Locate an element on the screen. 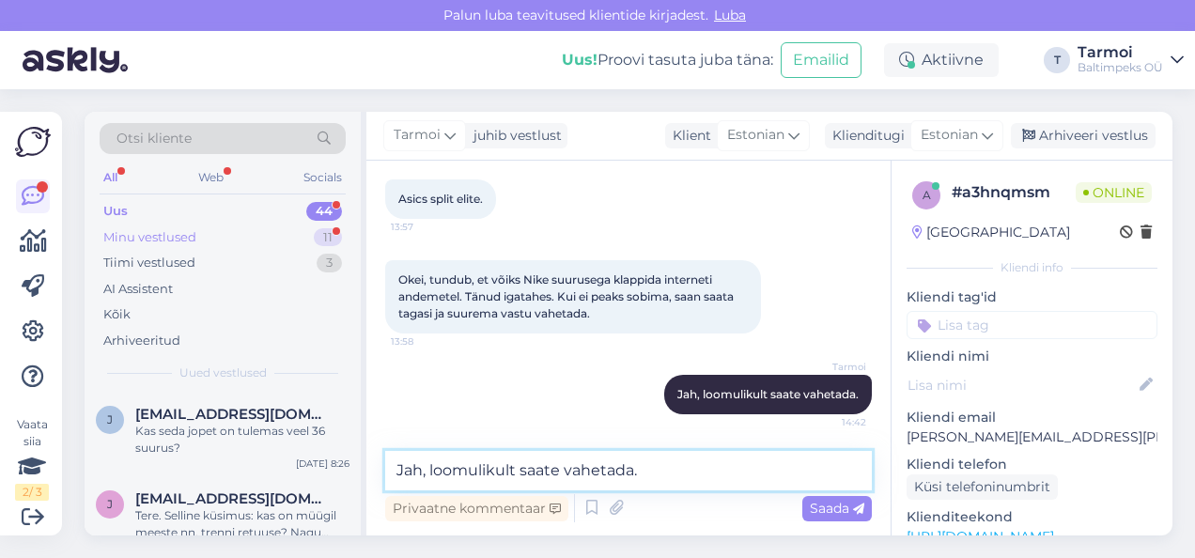 This screenshot has height=558, width=1195. div: Kas seda jopet on tulemas veel 36 suurus? is located at coordinates (242, 439).